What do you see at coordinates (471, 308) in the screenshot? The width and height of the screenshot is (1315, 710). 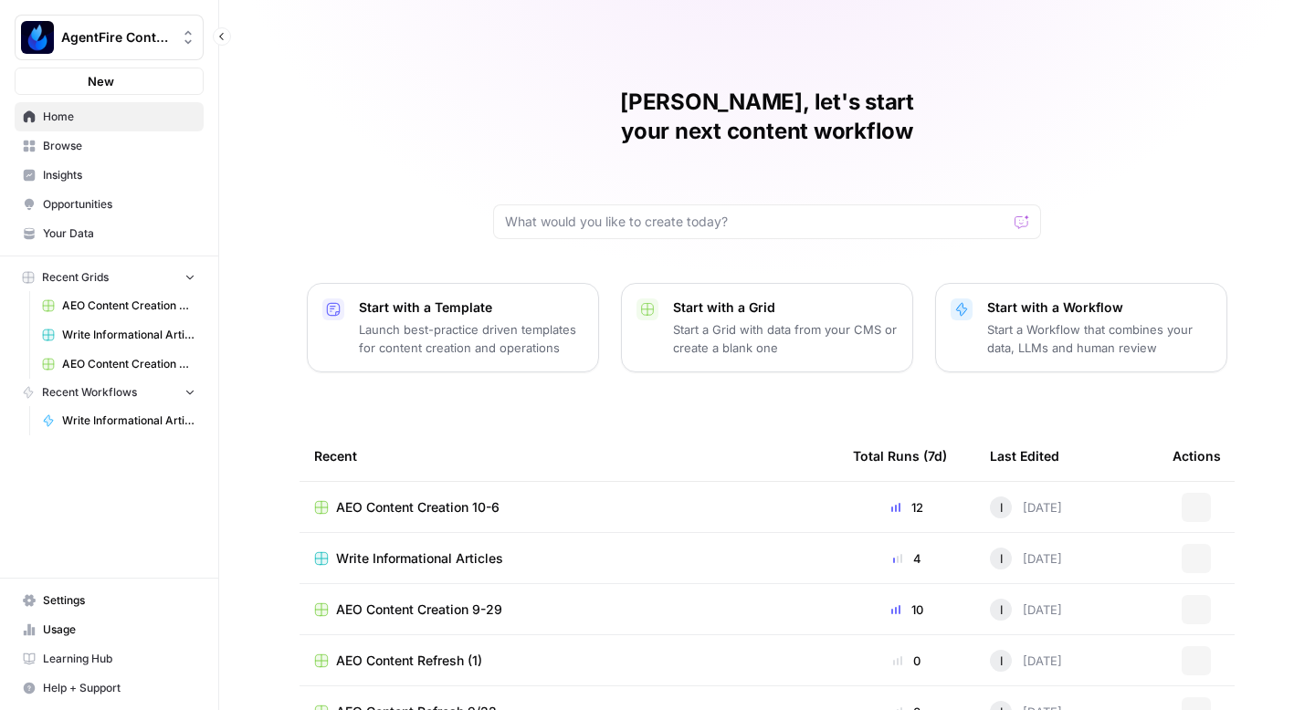 I see `p: Start with a Template` at bounding box center [471, 308].